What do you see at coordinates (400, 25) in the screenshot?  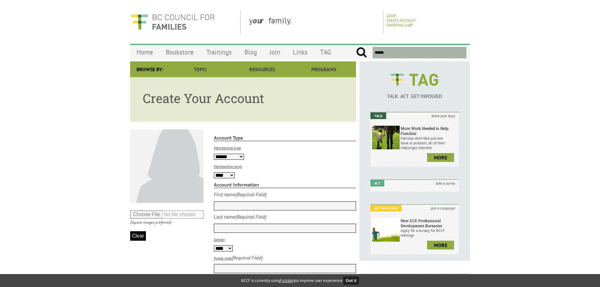 I see `a: Shopping Cart` at bounding box center [400, 25].